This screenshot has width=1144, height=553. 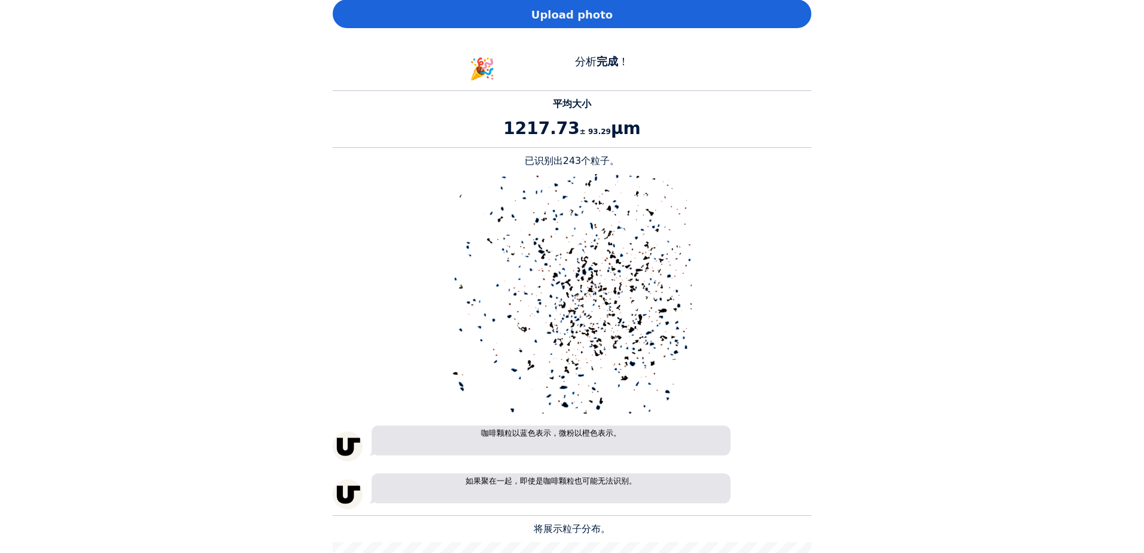 What do you see at coordinates (572, 129) in the screenshot?
I see `p: 1217.73 μm` at bounding box center [572, 129].